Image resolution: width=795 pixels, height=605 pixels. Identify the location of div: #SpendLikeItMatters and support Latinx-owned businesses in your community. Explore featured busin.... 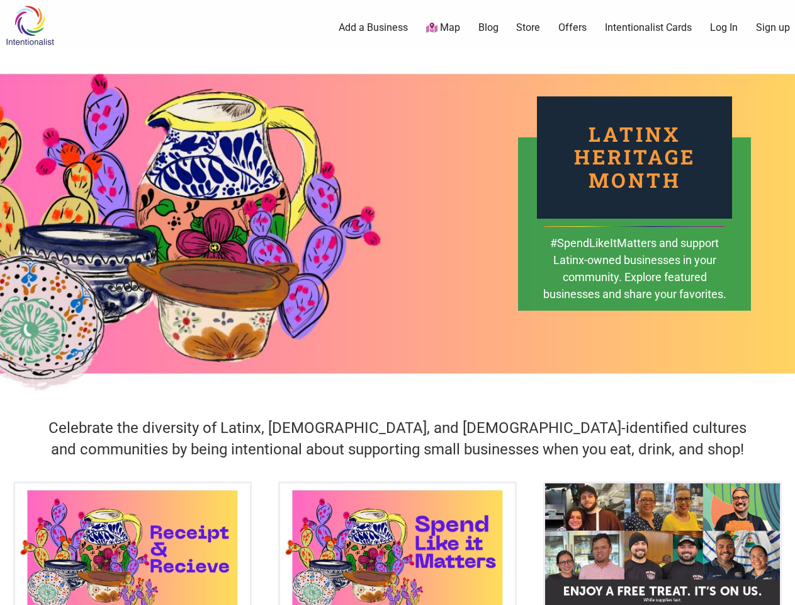
(635, 277).